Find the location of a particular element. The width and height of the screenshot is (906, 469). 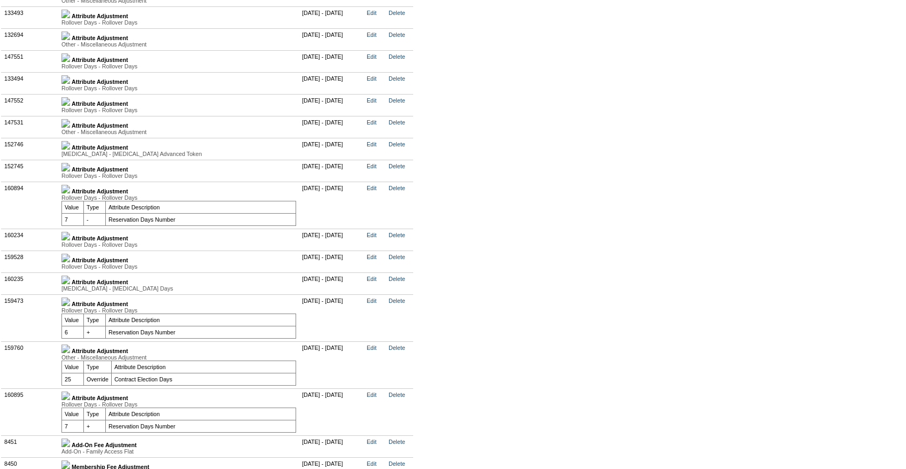

td: 147531 is located at coordinates (30, 127).